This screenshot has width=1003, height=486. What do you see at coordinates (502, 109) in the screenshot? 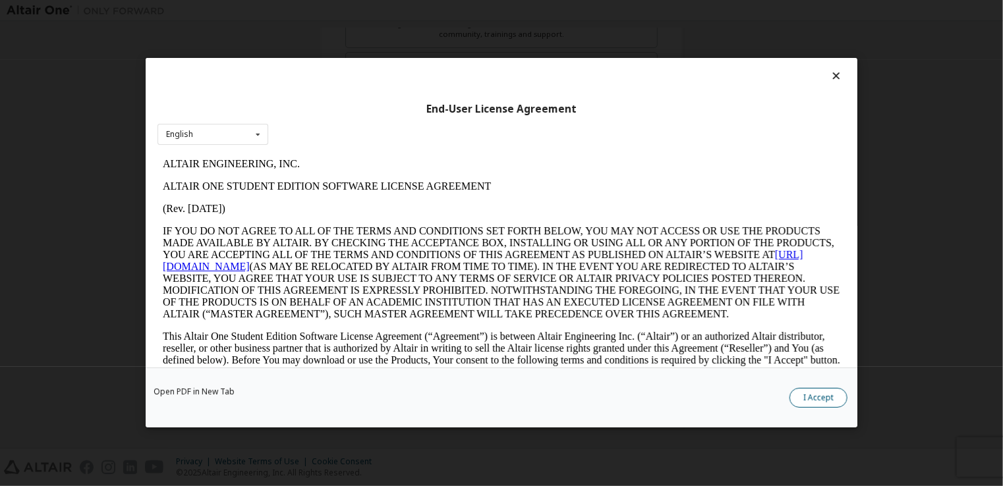
I see `div: End-User License Agreement` at bounding box center [502, 109].